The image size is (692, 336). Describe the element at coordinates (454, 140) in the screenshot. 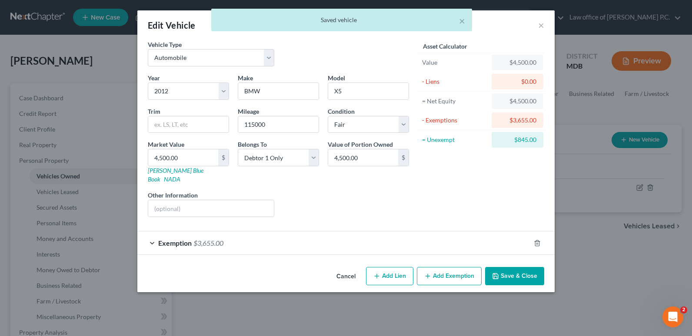

I see `div: = Unexempt` at that location.